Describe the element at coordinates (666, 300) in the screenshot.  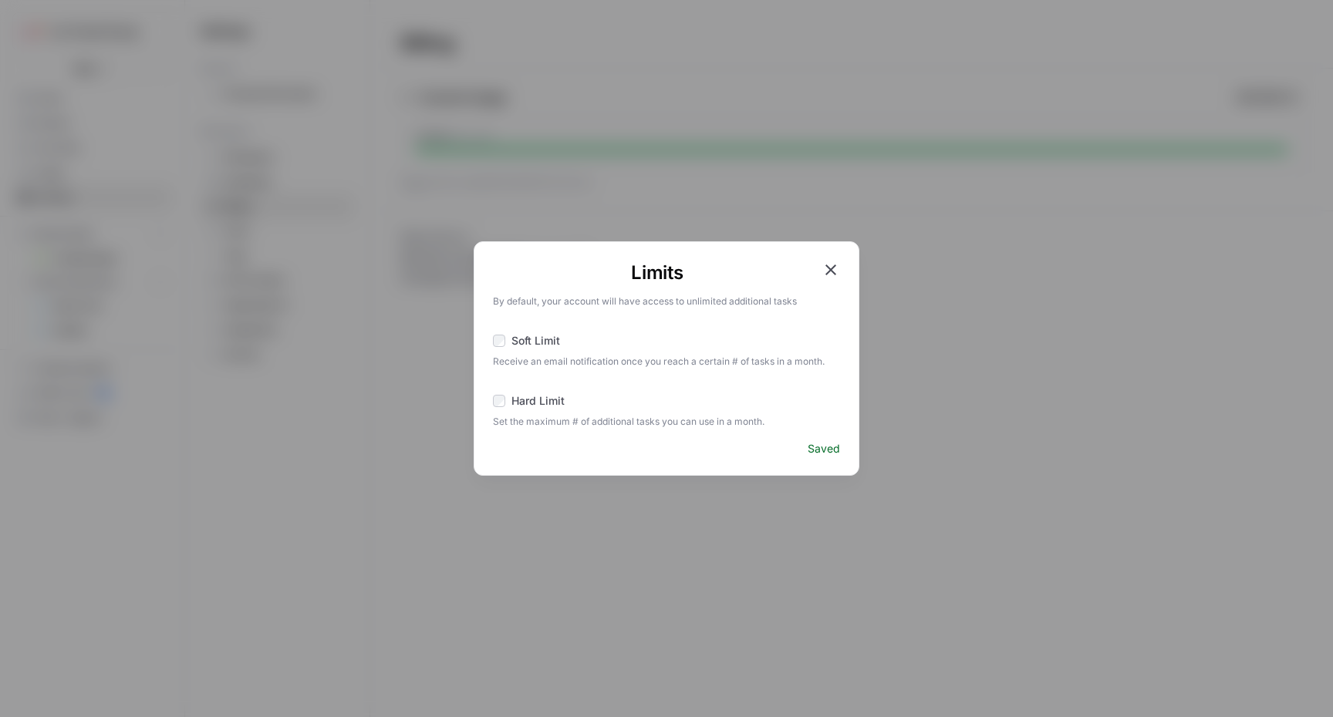
I see `p: By default, your account will have access to unlimited additional tasks` at that location.